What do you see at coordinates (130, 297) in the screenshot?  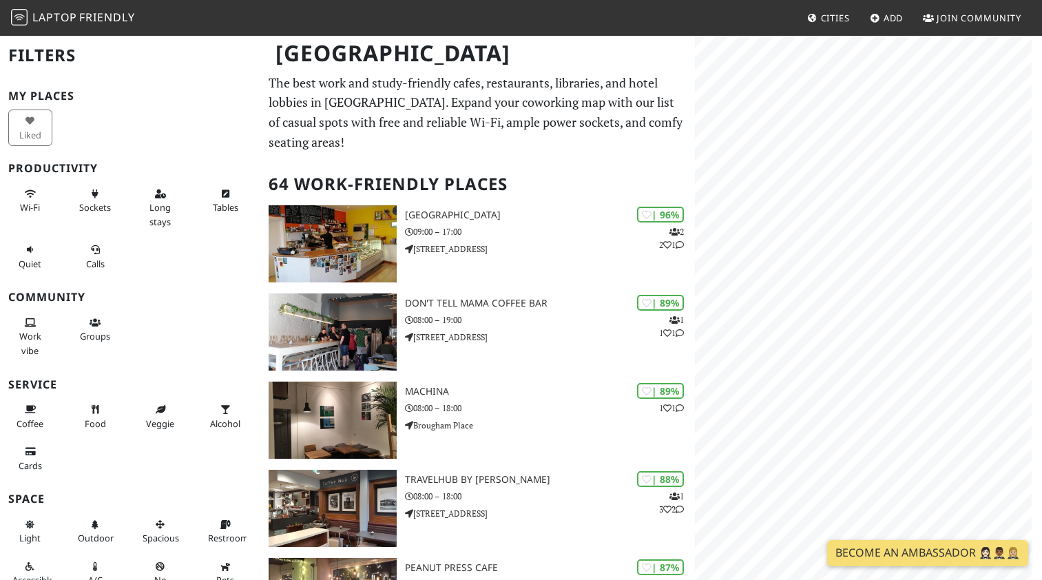 I see `h3: Community` at bounding box center [130, 297].